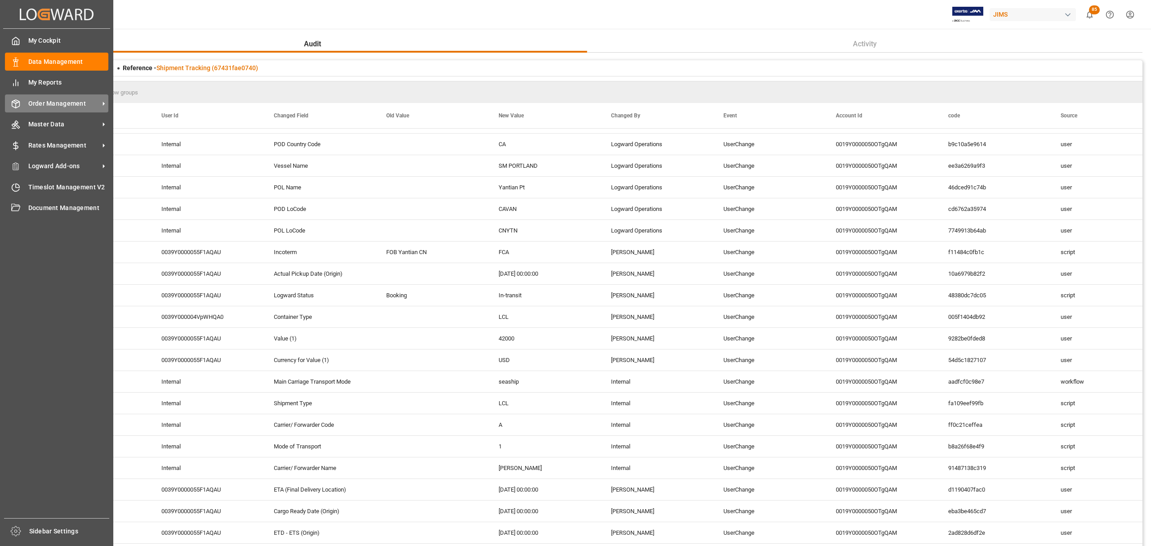 The width and height of the screenshot is (1151, 546). What do you see at coordinates (397, 116) in the screenshot?
I see `span: Old Value` at bounding box center [397, 116].